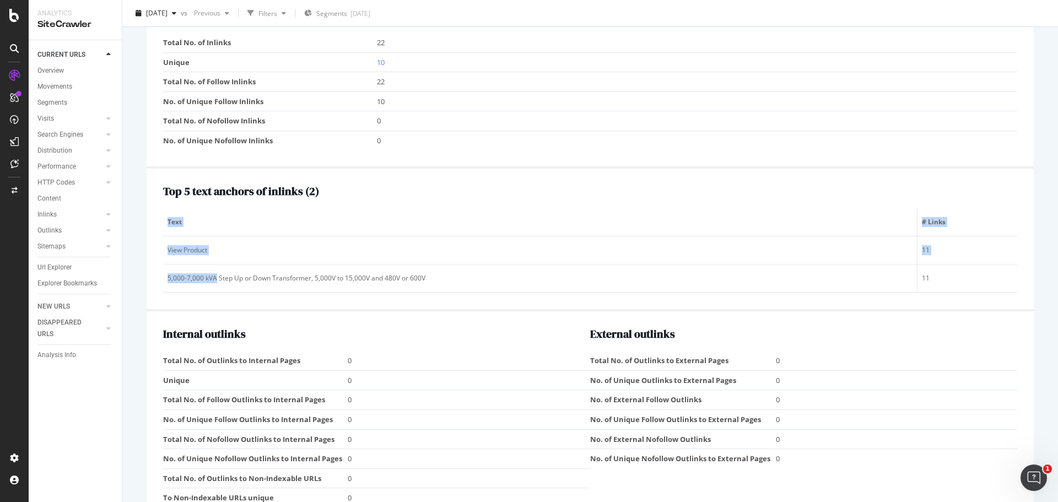 The height and width of the screenshot is (502, 1058). Describe the element at coordinates (270, 82) in the screenshot. I see `td: Total No. of Follow Inlinks` at that location.